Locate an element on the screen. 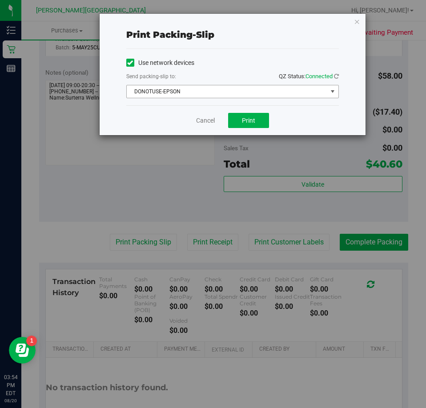 This screenshot has width=426, height=408. button: Print is located at coordinates (249, 121).